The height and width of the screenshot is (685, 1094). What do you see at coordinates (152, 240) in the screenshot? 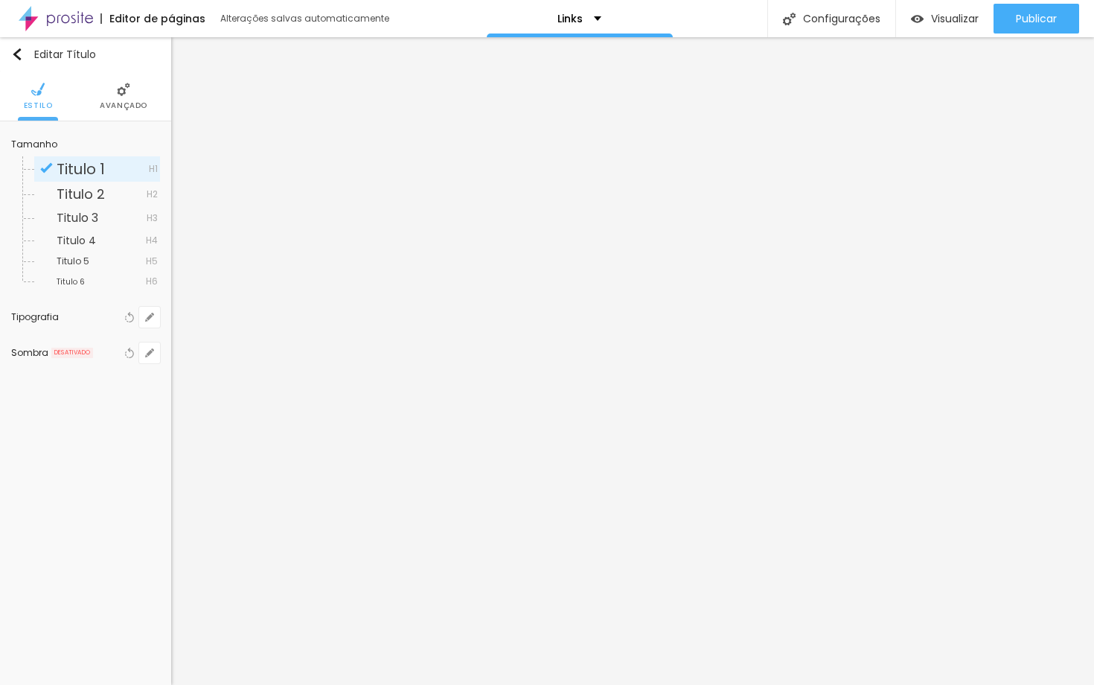
I see `span: H4` at bounding box center [152, 240].